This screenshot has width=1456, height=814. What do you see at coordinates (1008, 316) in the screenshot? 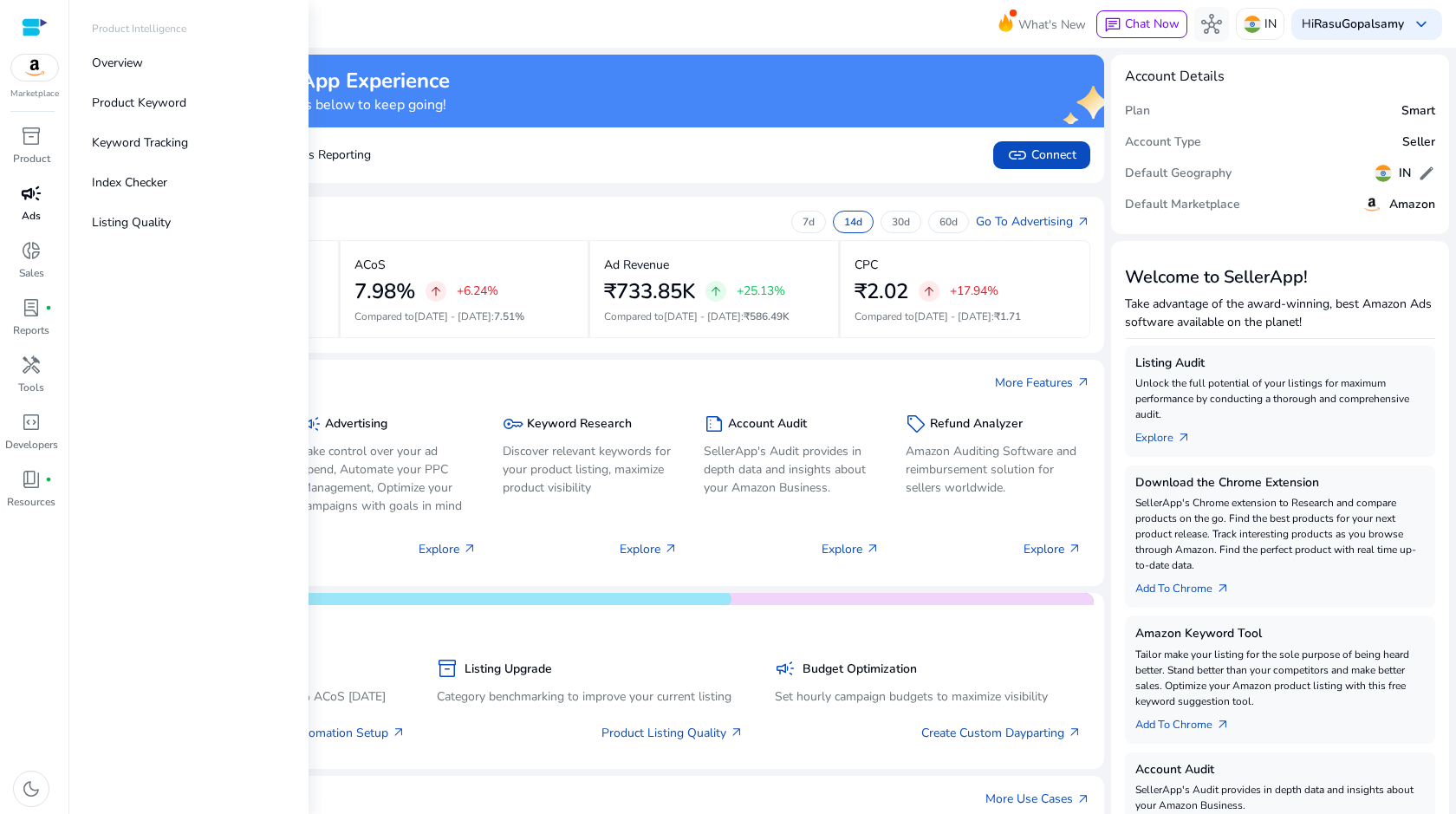
I see `span: ₹1.71` at bounding box center [1008, 316].